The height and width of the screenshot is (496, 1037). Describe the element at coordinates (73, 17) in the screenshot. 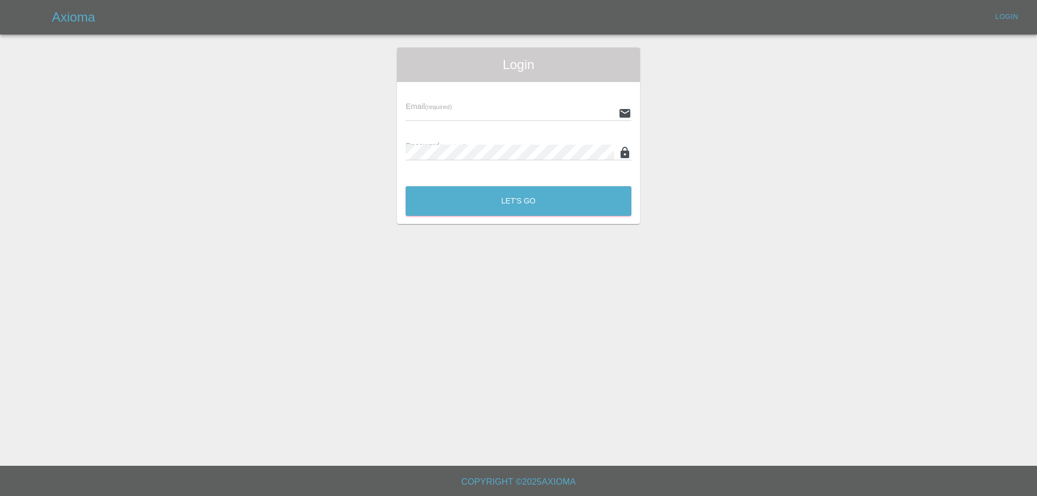

I see `h5: Axioma` at that location.